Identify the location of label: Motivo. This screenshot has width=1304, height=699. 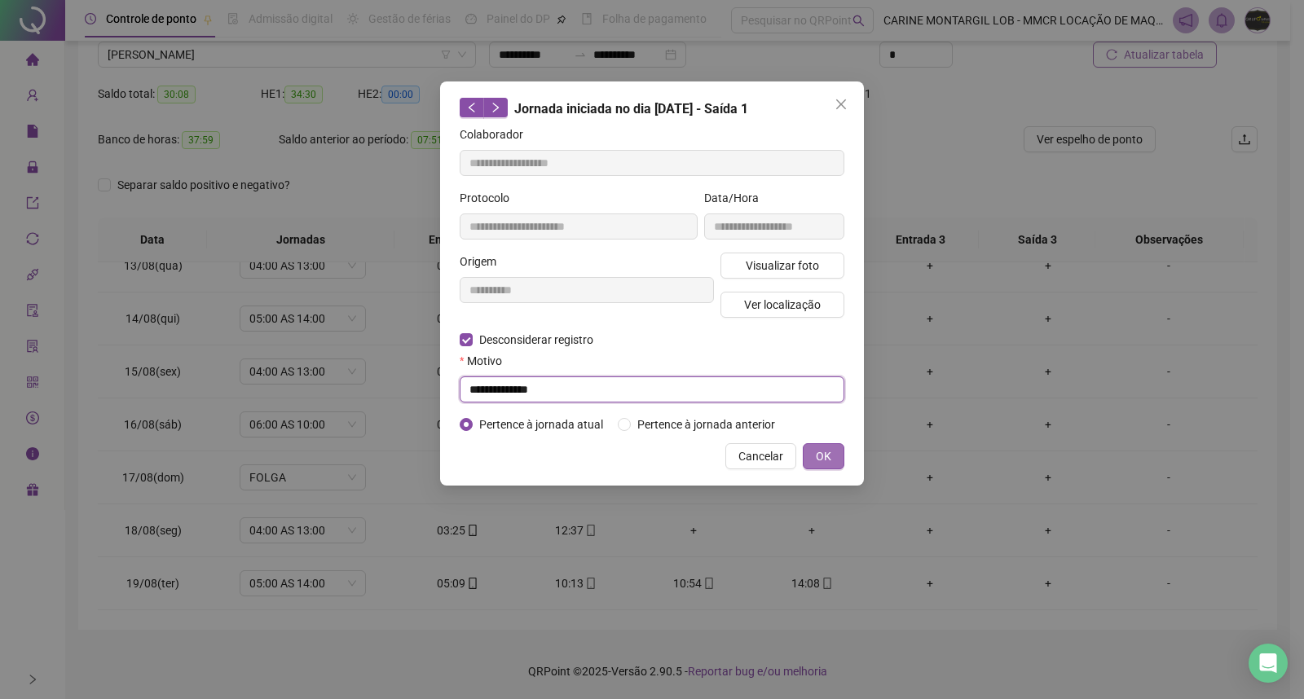
(486, 361).